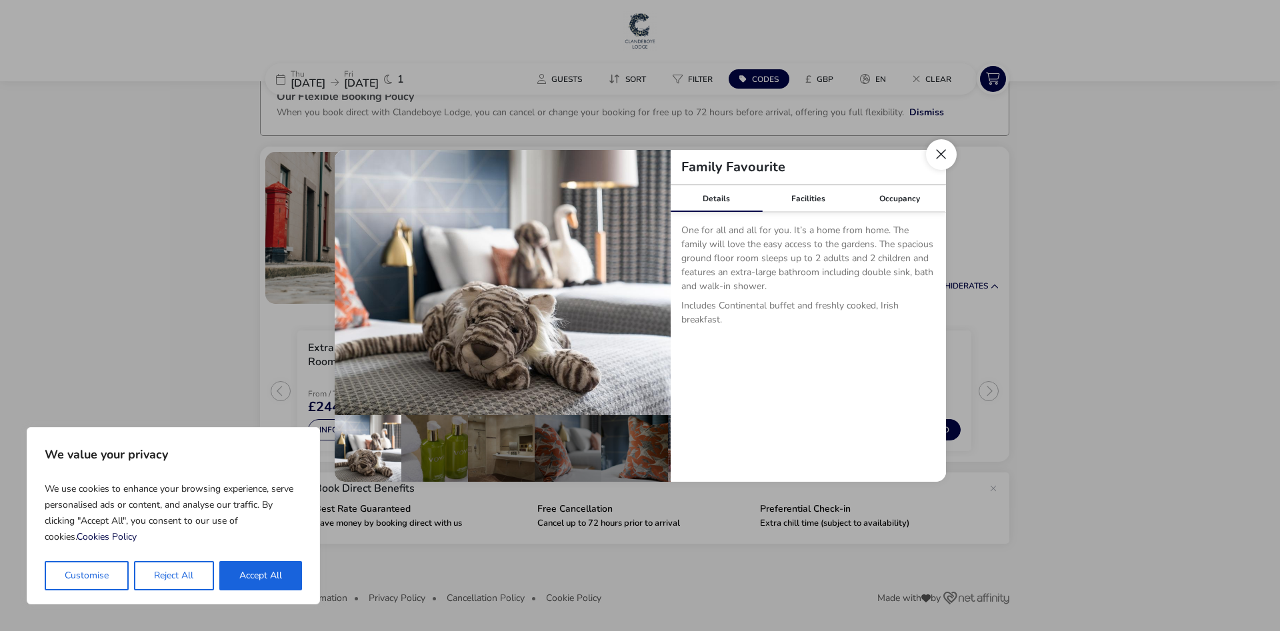  What do you see at coordinates (173, 576) in the screenshot?
I see `button: Reject All` at bounding box center [173, 576].